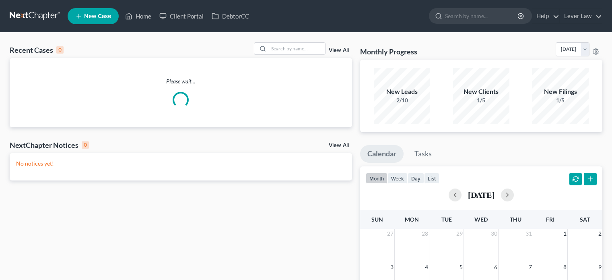 The image size is (612, 280). I want to click on span: 27, so click(390, 233).